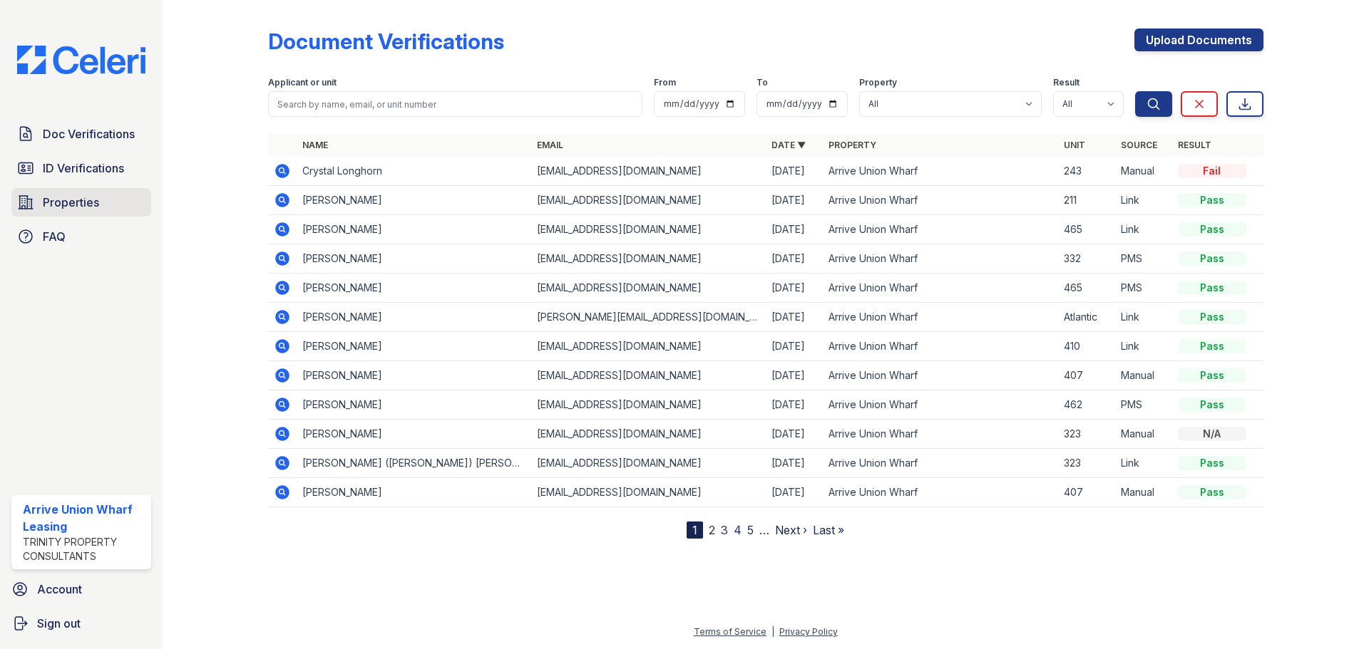 The height and width of the screenshot is (649, 1369). What do you see at coordinates (315, 145) in the screenshot?
I see `a: Name` at bounding box center [315, 145].